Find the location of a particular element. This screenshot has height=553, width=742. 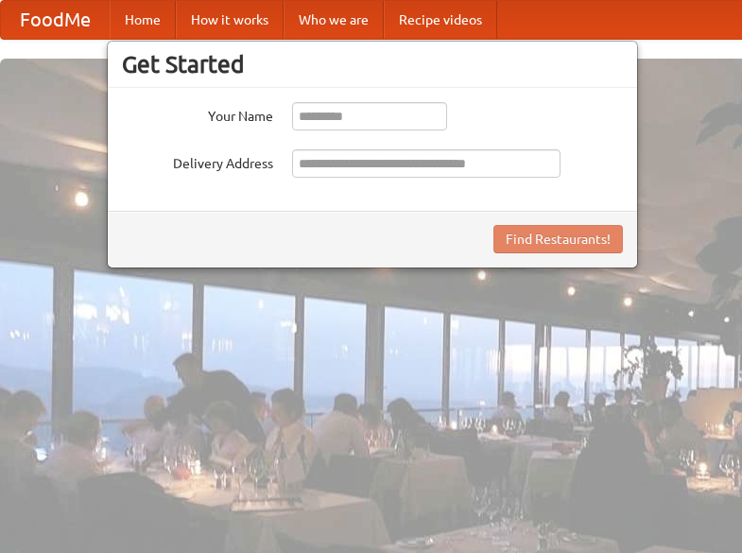

label: Delivery Address is located at coordinates (198, 161).